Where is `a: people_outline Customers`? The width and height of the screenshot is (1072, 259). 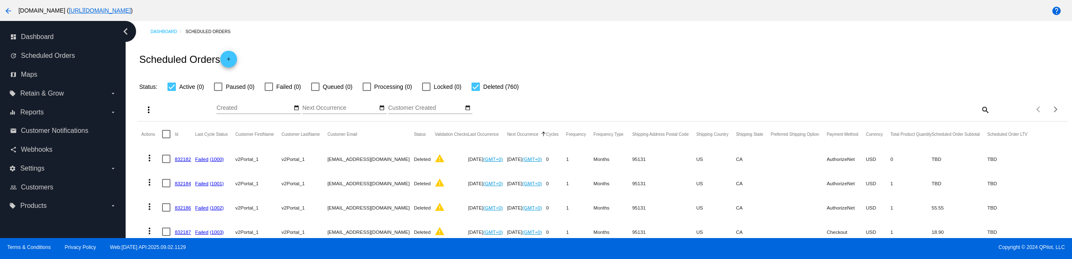
a: people_outline Customers is located at coordinates (63, 187).